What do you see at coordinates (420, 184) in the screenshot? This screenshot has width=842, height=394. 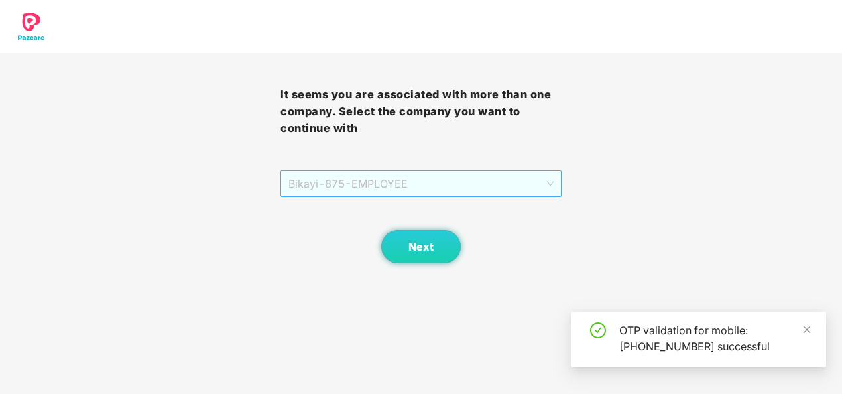 I see `span: Bikayi - 875 - EMPLOYEE` at bounding box center [420, 184].